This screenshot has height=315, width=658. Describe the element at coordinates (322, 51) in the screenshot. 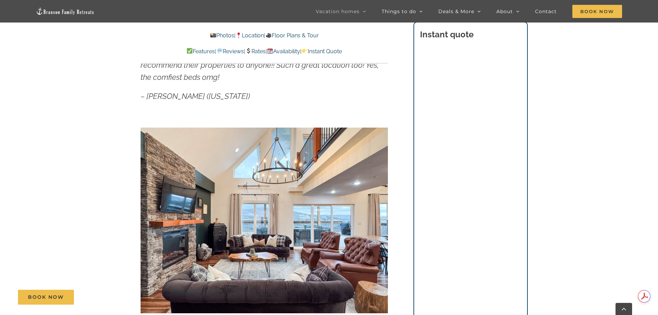

I see `a: Instant Quote` at that location.